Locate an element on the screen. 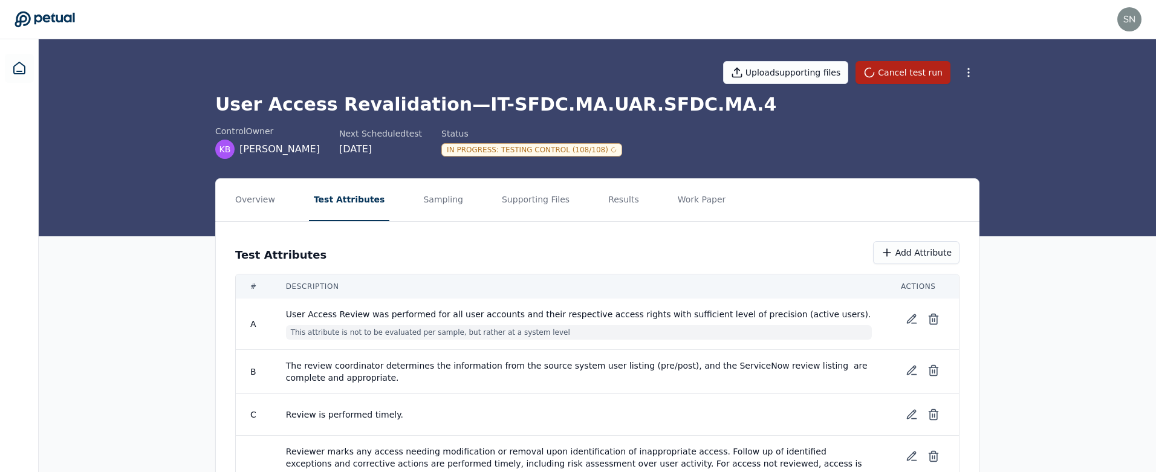 This screenshot has height=472, width=1156. img: snir@petual.ai is located at coordinates (1130, 19).